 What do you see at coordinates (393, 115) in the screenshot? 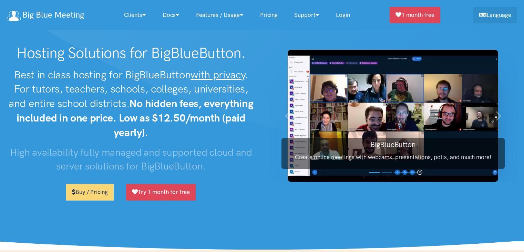
I see `img: BigBlueButton screenshot` at bounding box center [393, 115].